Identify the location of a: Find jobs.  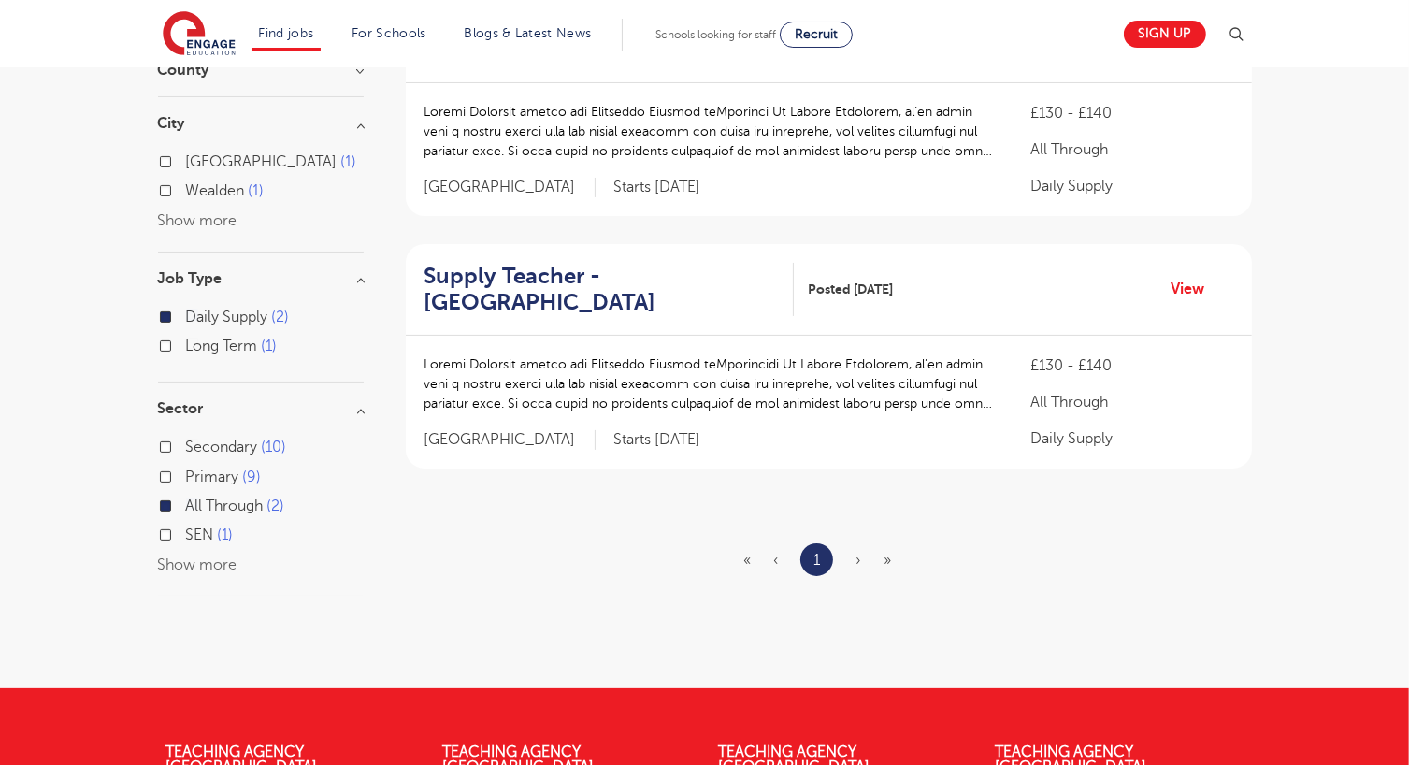
(286, 33).